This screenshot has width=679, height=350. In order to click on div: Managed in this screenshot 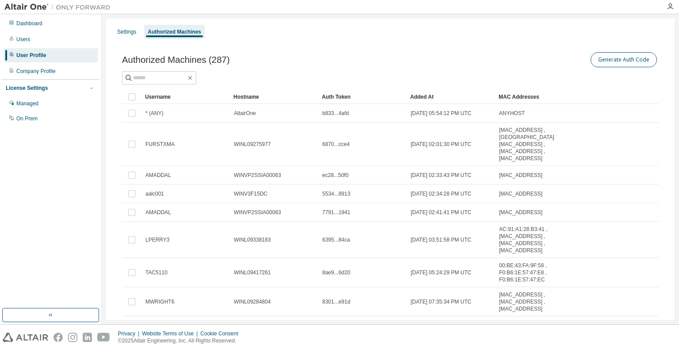, I will do `click(27, 103)`.